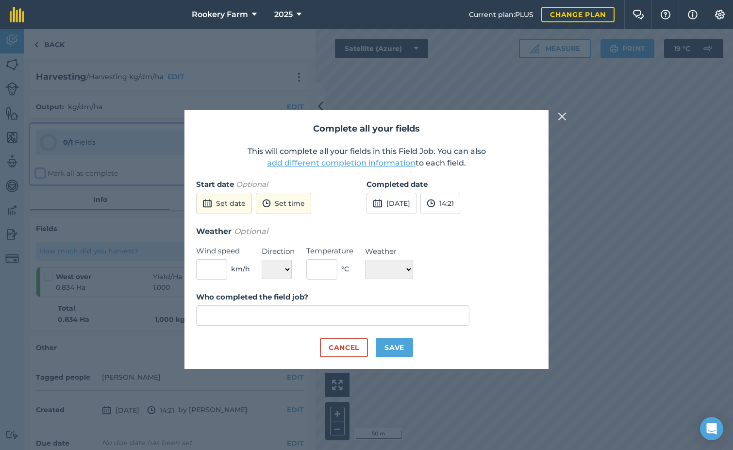  Describe the element at coordinates (665, 15) in the screenshot. I see `img: A question mark icon` at that location.